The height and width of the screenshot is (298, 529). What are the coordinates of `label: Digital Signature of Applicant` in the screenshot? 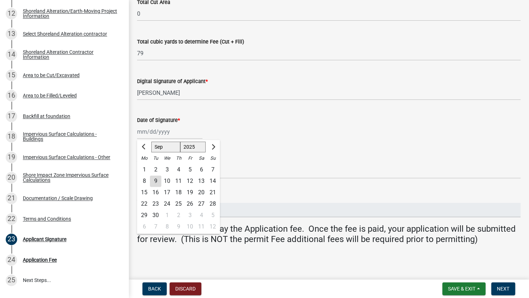 It's located at (172, 82).